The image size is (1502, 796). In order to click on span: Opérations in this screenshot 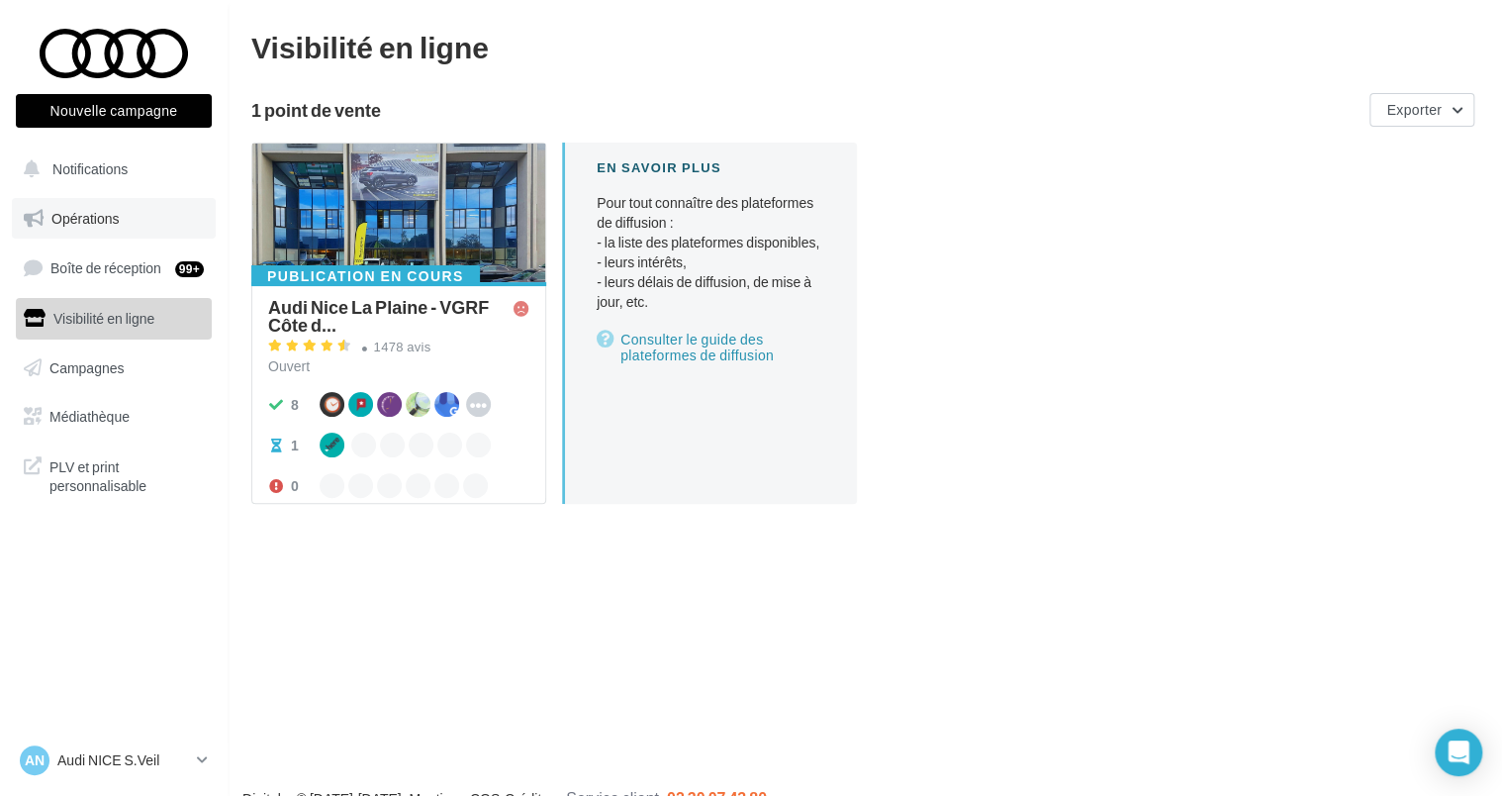, I will do `click(85, 218)`.